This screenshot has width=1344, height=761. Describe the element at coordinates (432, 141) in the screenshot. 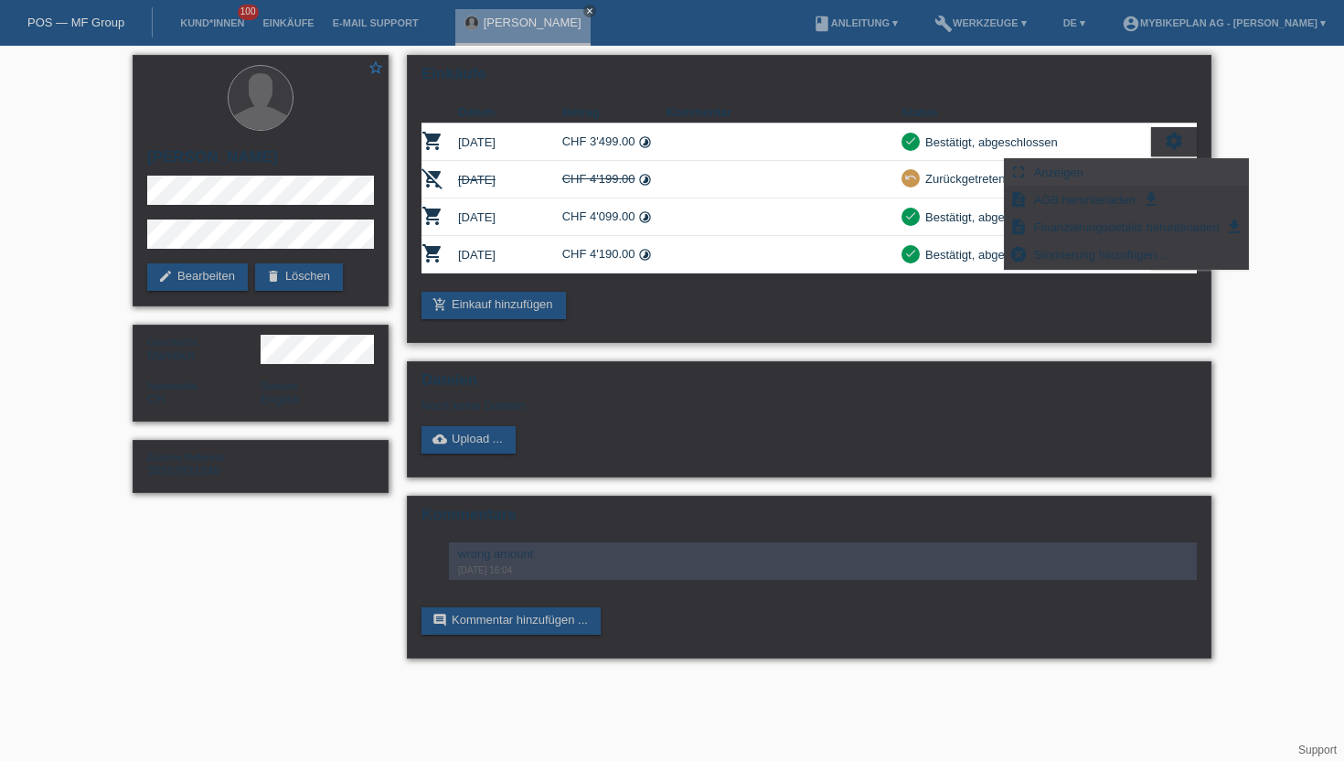

I see `i: POSP00020687` at that location.